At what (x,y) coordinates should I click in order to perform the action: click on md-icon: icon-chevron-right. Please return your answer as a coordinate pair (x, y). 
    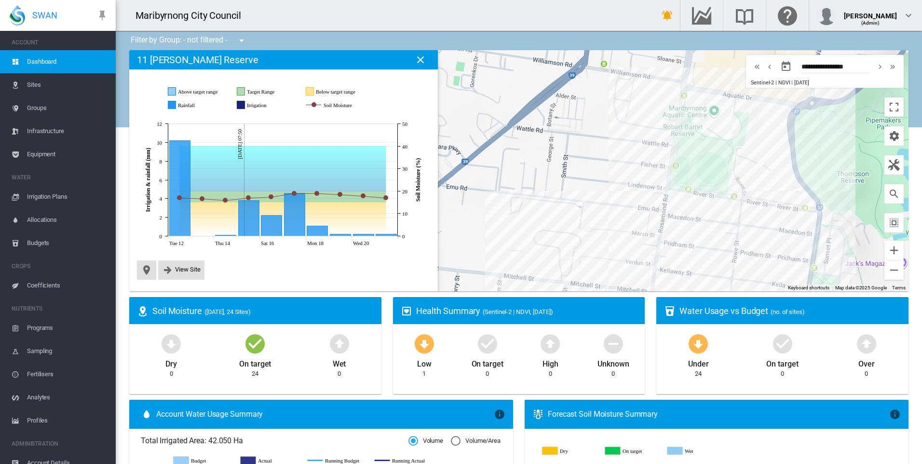
    Looking at the image, I should click on (880, 67).